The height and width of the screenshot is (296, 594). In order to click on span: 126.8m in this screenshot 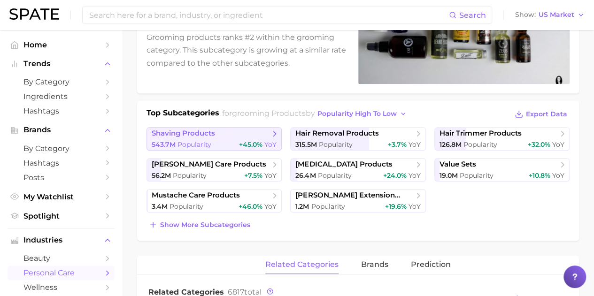, I will do `click(451, 145)`.